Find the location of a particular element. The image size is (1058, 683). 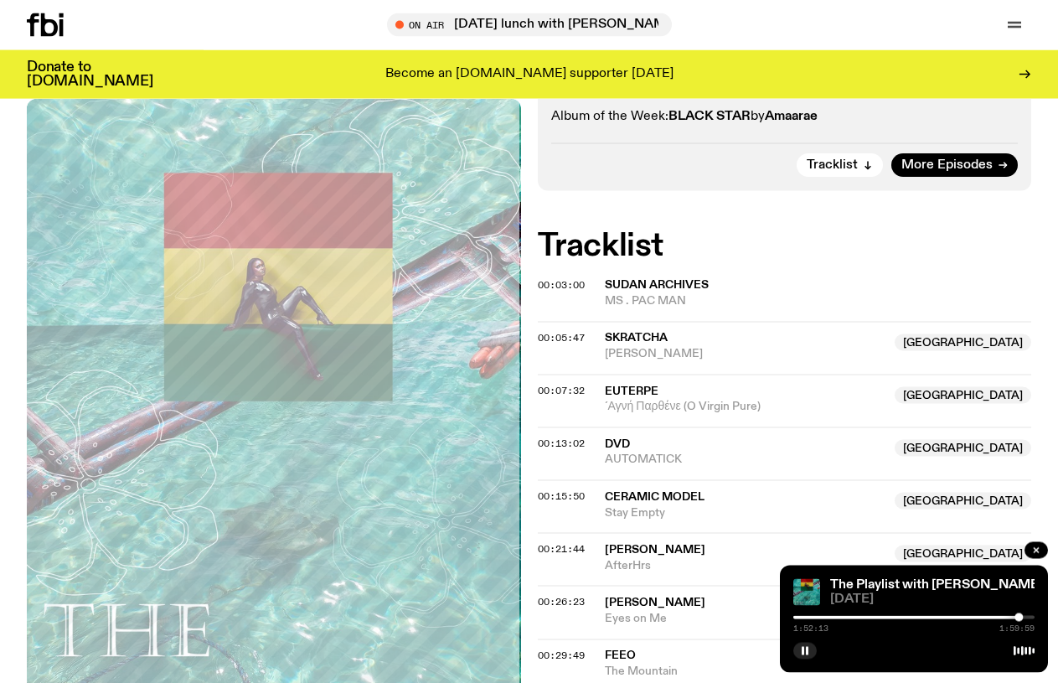

span: Sudan Archives is located at coordinates (657, 286).